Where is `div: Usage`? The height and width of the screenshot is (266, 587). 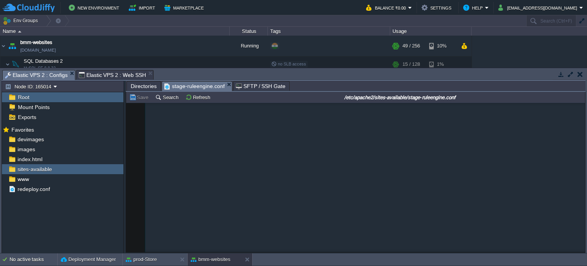 div: Usage is located at coordinates (431, 31).